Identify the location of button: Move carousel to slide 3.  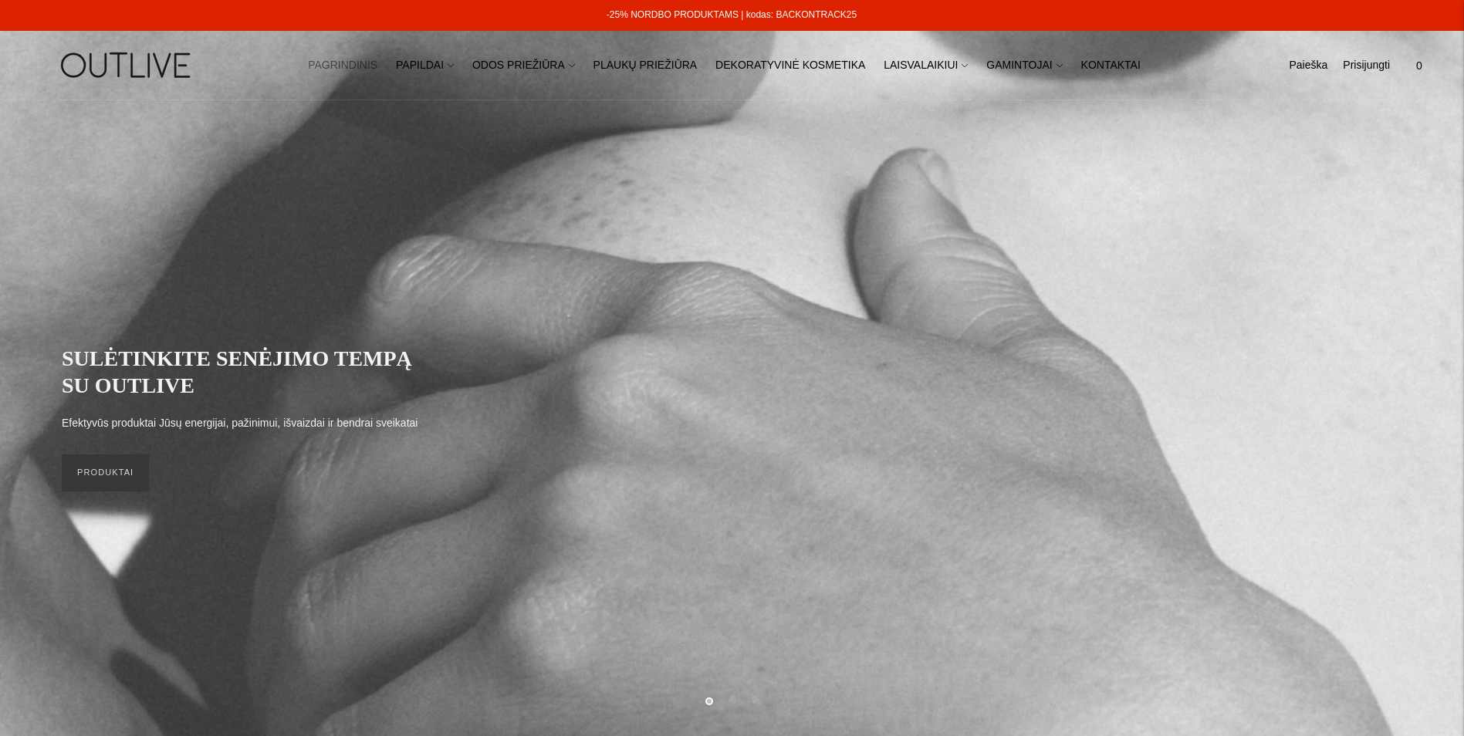
(755, 700).